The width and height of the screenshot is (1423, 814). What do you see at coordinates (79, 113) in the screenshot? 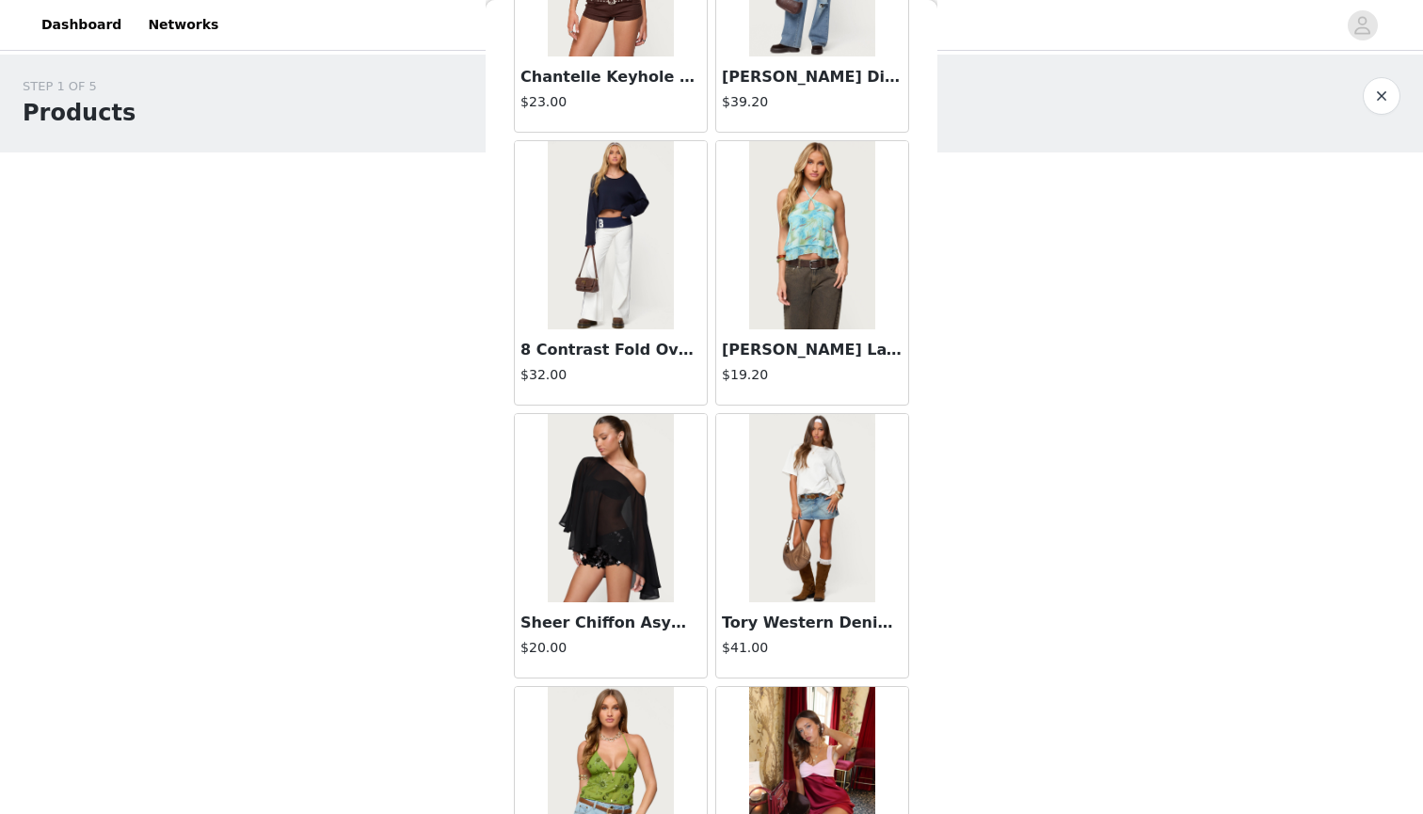
I see `h1: Products` at bounding box center [79, 113].